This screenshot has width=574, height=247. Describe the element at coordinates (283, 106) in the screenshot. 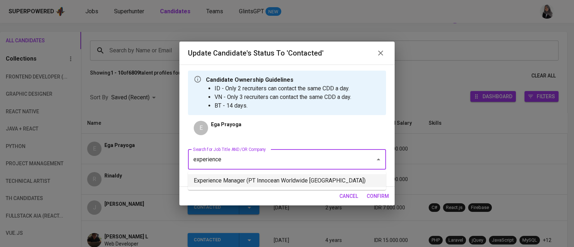

I see `li: BT - 14 days.` at that location.